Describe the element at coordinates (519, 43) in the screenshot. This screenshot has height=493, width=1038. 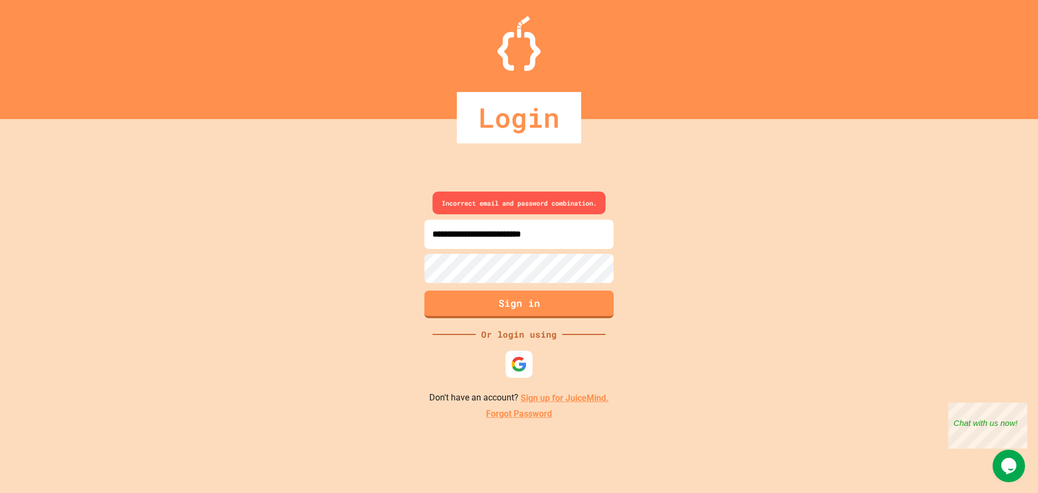
I see `img: Logo.svg` at that location.